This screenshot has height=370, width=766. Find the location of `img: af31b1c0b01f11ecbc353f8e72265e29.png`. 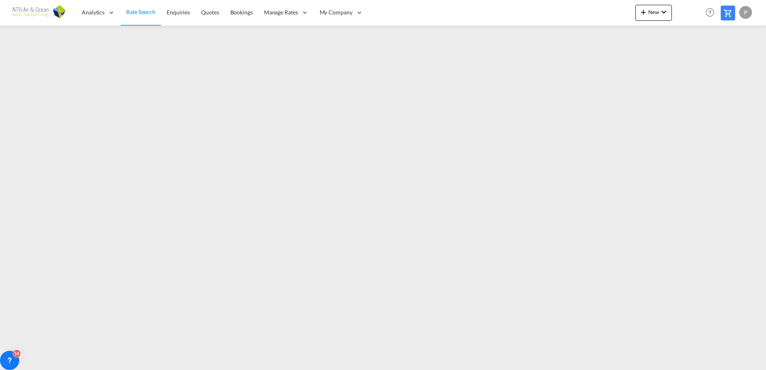

img: af31b1c0b01f11ecbc353f8e72265e29.png is located at coordinates (39, 12).